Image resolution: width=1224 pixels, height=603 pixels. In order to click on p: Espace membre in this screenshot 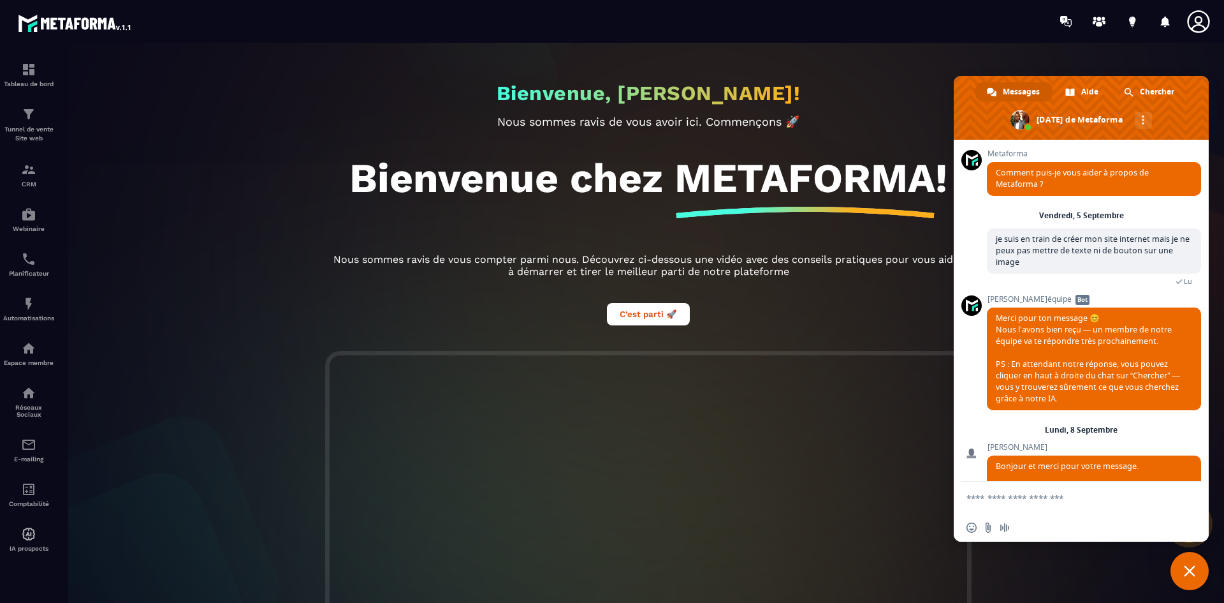, I will do `click(29, 362)`.